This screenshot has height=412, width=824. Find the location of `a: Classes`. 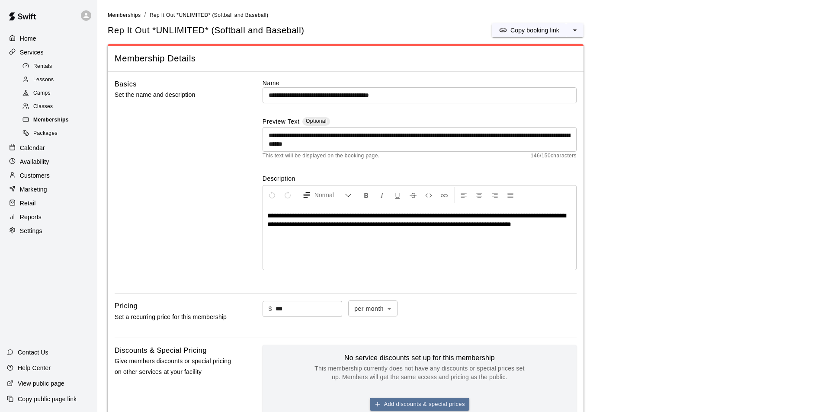

a: Classes is located at coordinates (59, 107).